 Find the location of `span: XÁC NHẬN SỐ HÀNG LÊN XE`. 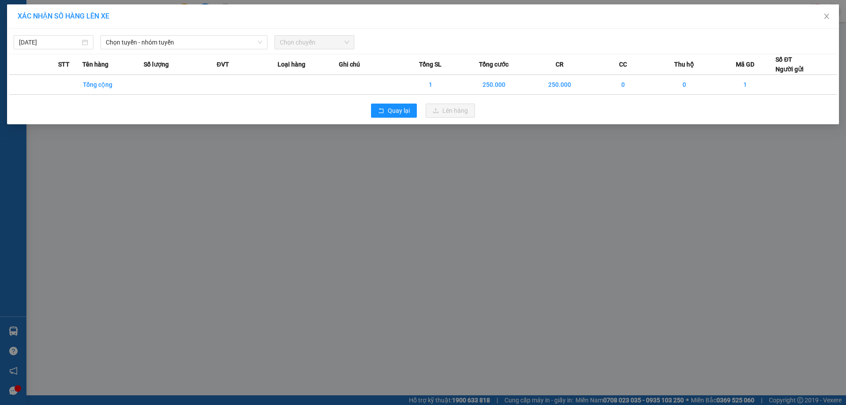

span: XÁC NHẬN SỐ HÀNG LÊN XE is located at coordinates (63, 16).